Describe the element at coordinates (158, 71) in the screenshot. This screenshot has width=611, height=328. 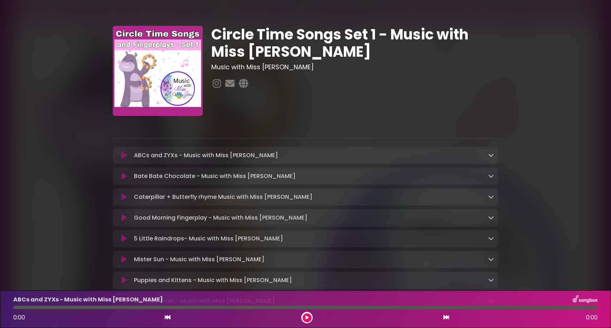
I see `img: tF0qYzUTNiuEzikZcYnI` at that location.